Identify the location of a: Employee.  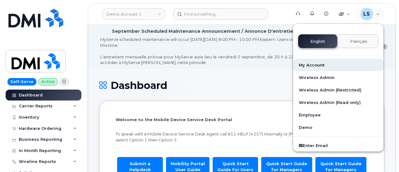
(338, 115).